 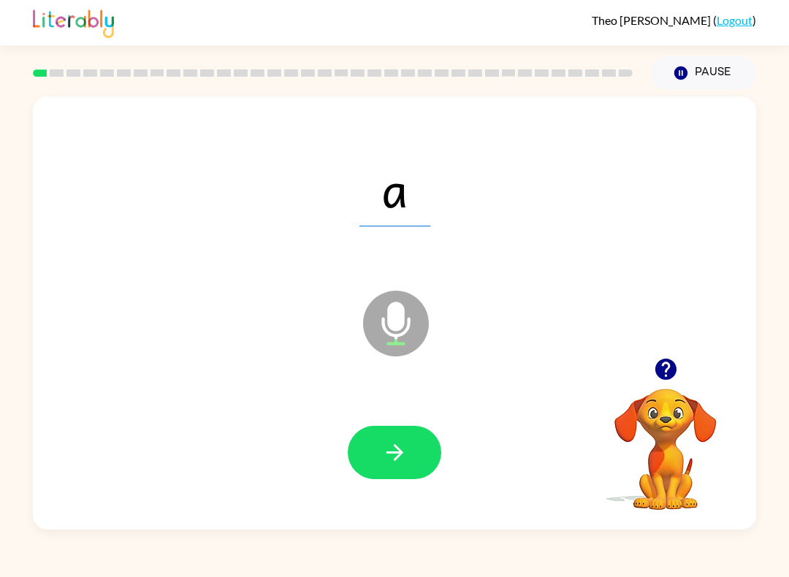 What do you see at coordinates (666, 439) in the screenshot?
I see `video: Your browser must support playing .mp4 files to use Literably. Please try using another browser.` at bounding box center [666, 439].